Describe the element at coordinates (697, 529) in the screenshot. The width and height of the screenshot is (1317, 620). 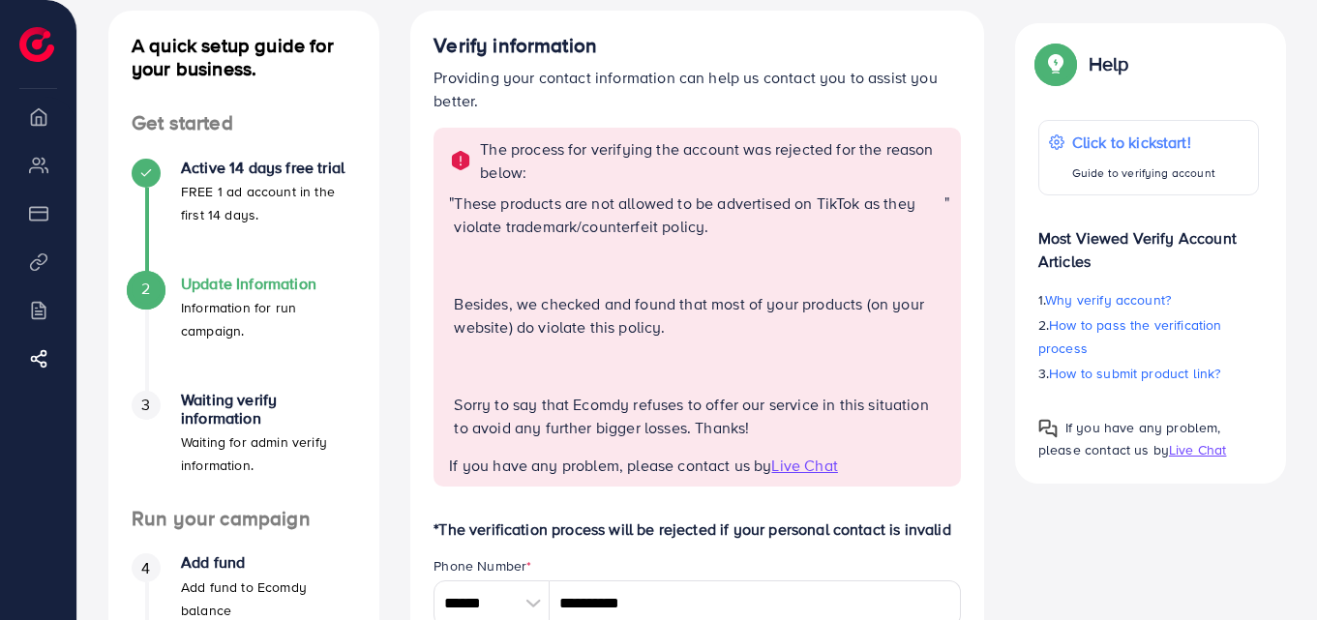
I see `p: *The verification process will be rejected if your personal contact is invalid` at that location.